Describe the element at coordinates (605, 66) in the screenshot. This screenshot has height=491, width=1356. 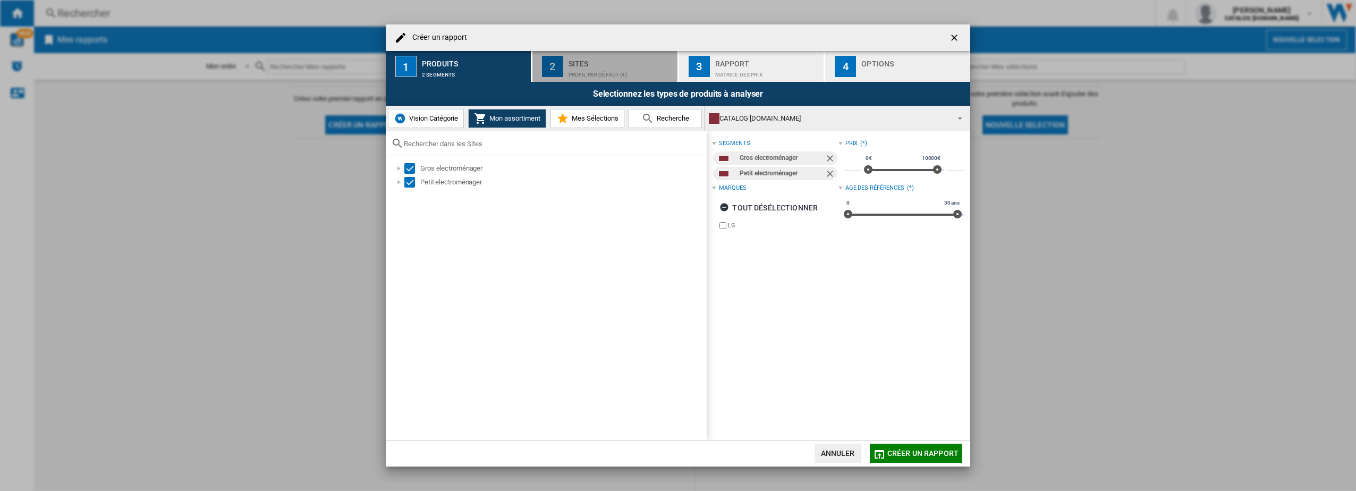
I see `button: 2 Sites Profil par défaut (4)` at that location.